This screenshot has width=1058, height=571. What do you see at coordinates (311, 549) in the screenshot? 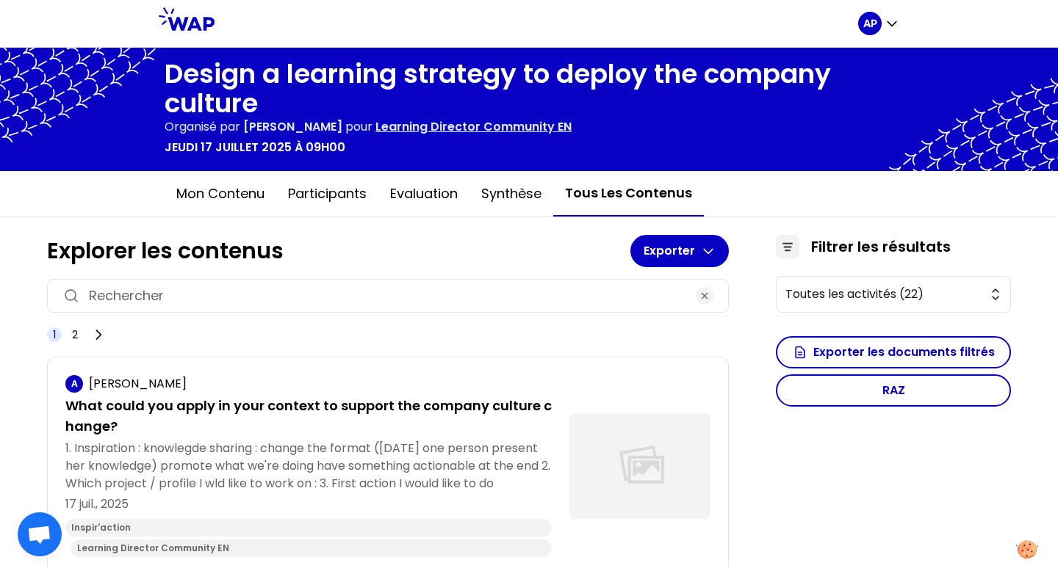
I see `div: Learning Director Community EN` at bounding box center [311, 549].